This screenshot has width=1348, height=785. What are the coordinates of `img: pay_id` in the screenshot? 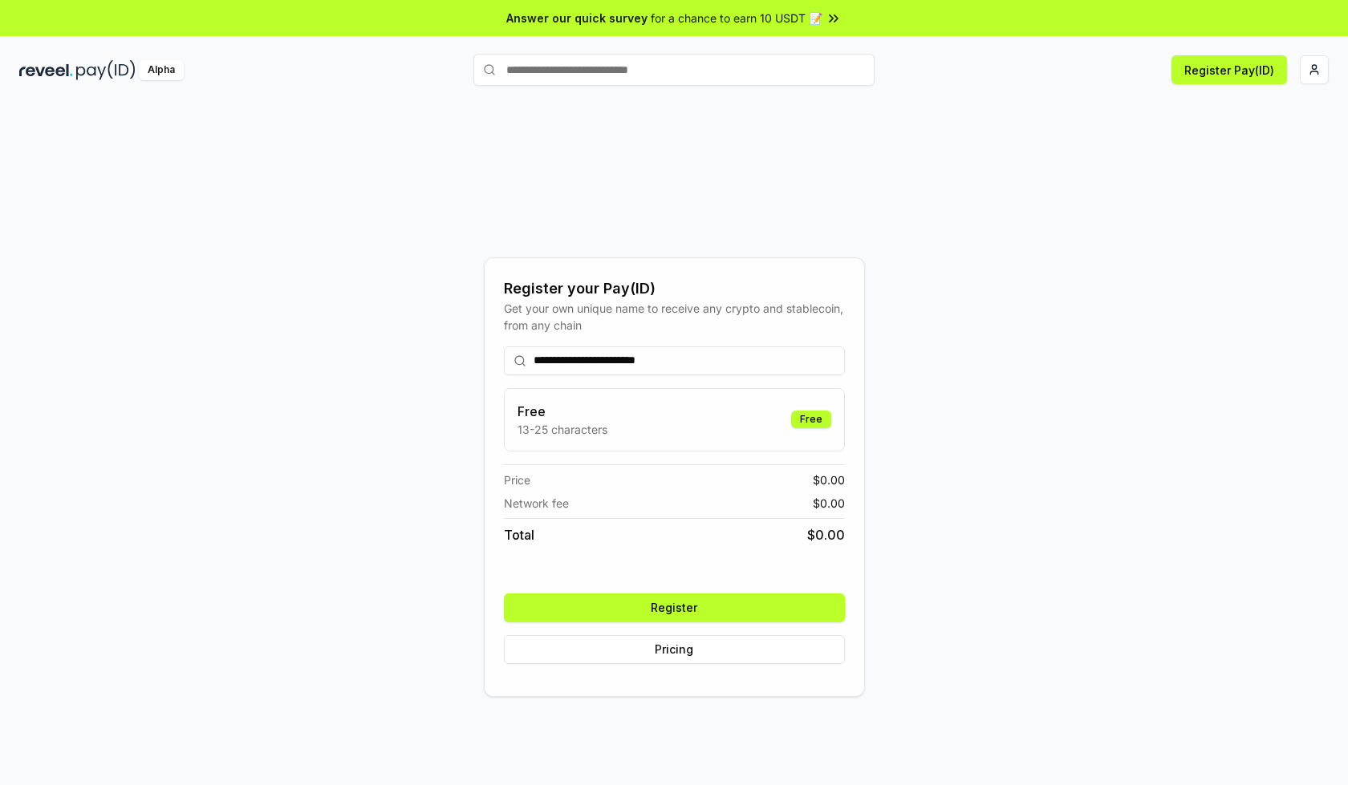 It's located at (106, 70).